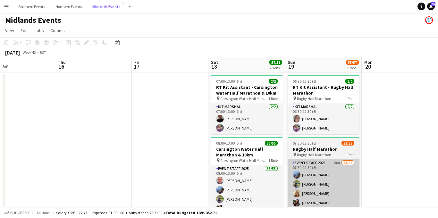 The height and width of the screenshot is (218, 438). Describe the element at coordinates (57, 30) in the screenshot. I see `a: Comms` at that location.